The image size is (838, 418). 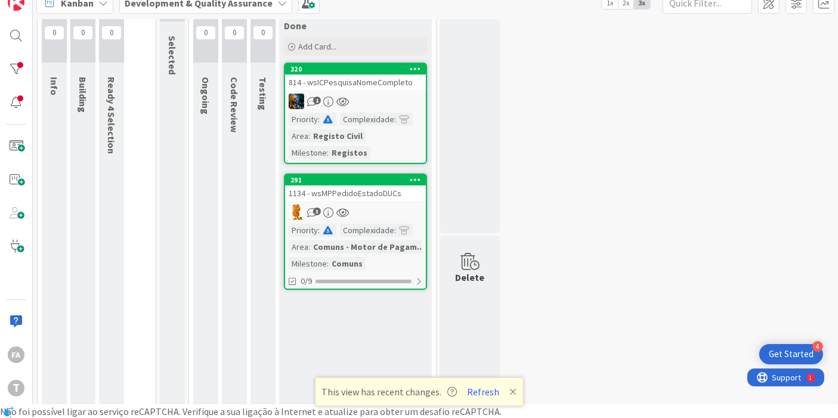 I want to click on span: This view has recent changes., so click(x=389, y=392).